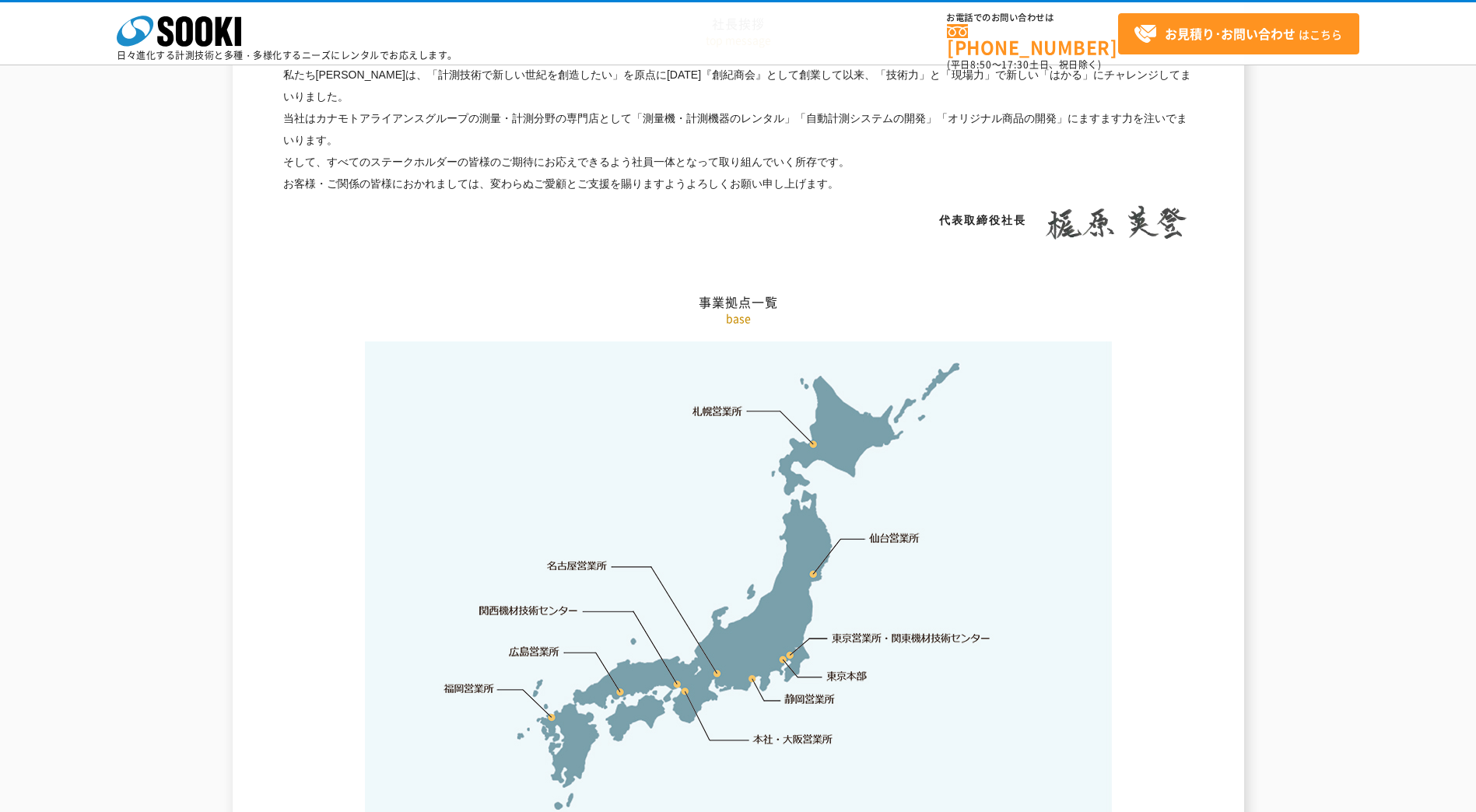  I want to click on a: 東京本部, so click(847, 676).